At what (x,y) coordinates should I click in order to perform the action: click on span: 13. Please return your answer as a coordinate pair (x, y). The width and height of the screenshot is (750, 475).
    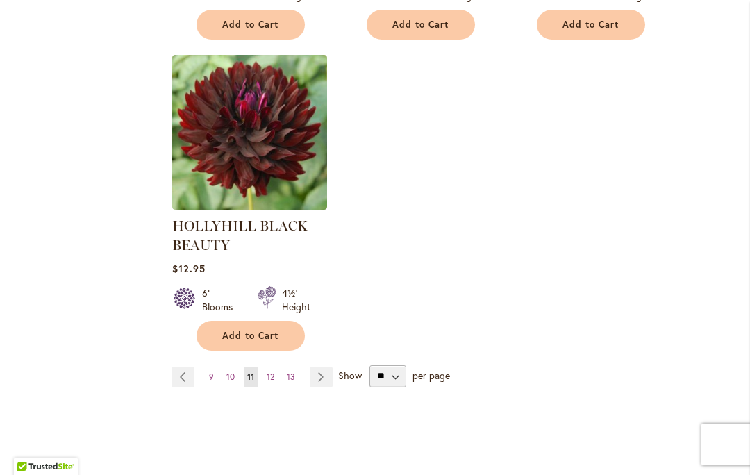
    Looking at the image, I should click on (291, 377).